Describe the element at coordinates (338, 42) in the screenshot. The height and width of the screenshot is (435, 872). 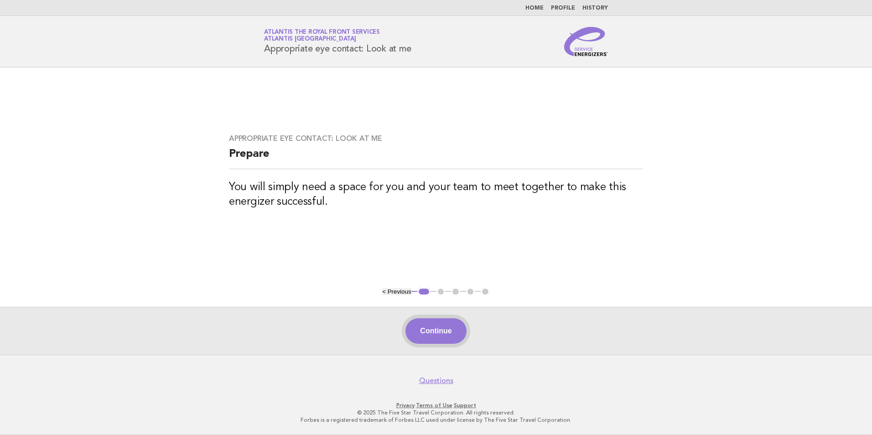
I see `h1: Appropriate eye contact: Look at me` at that location.